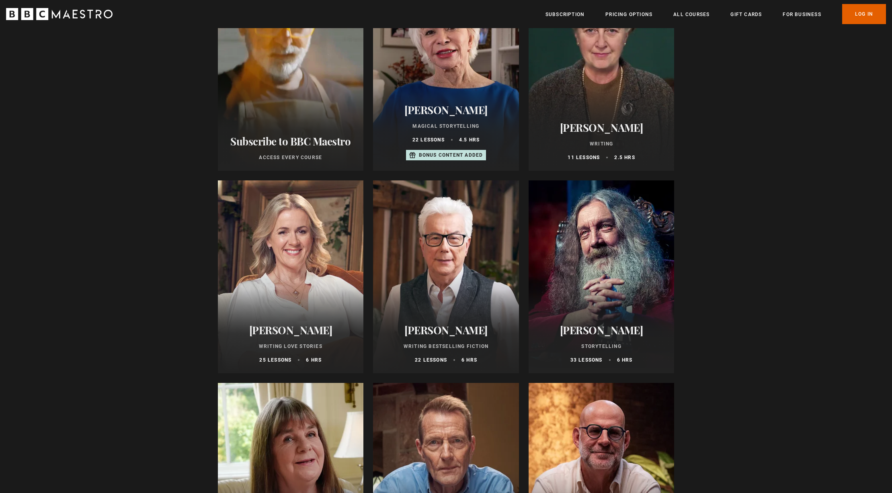 The image size is (892, 493). What do you see at coordinates (628, 14) in the screenshot?
I see `a: Pricing Options` at bounding box center [628, 14].